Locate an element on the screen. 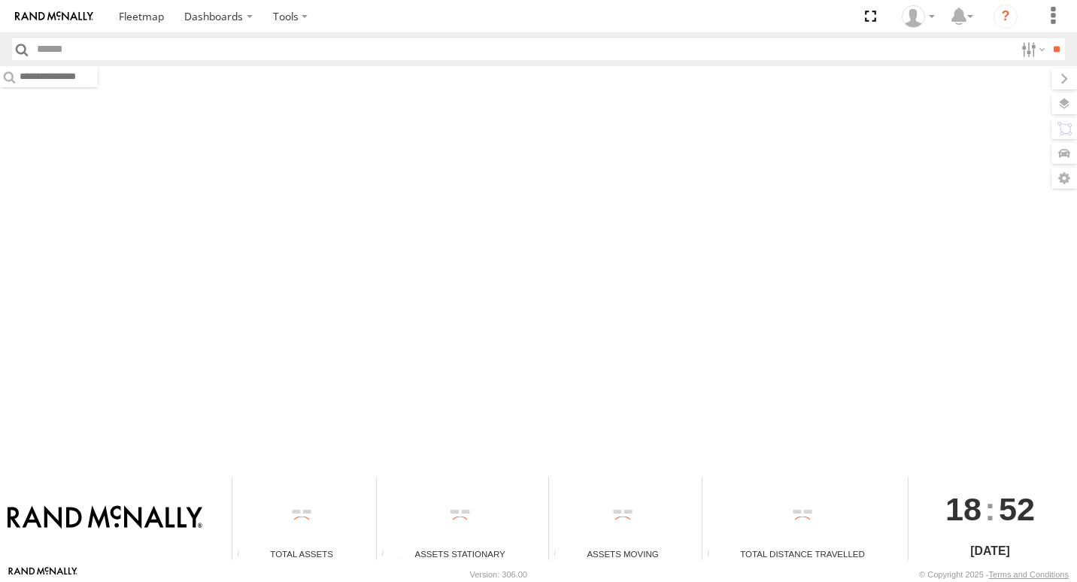  div: Total number of assets current stationary. is located at coordinates (388, 554).